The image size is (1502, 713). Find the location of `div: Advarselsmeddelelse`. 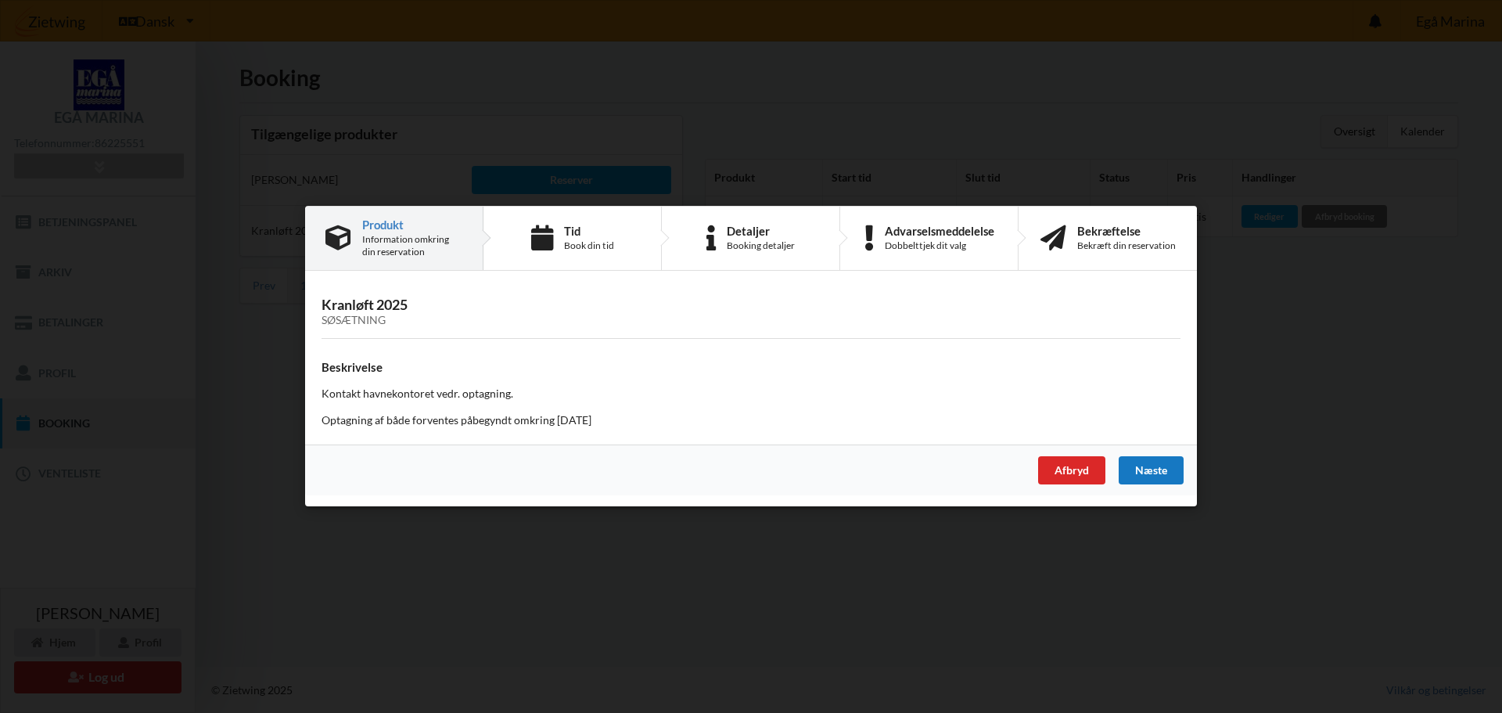

div: Advarselsmeddelelse is located at coordinates (939, 231).